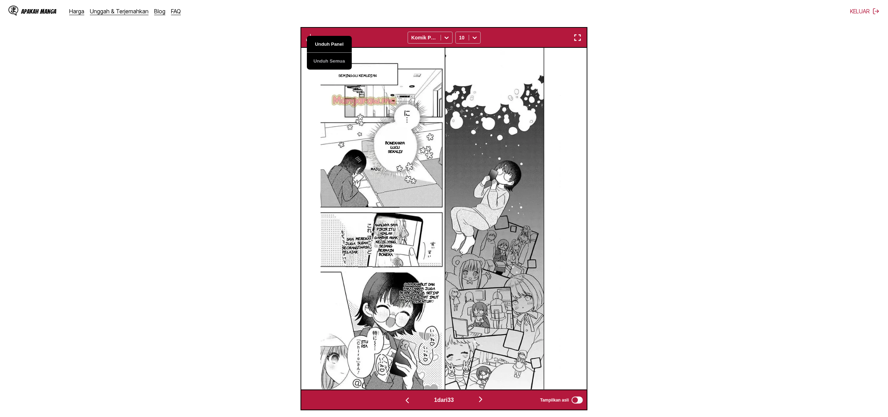 This screenshot has height=417, width=888. I want to click on a: Unggah & Terjemahkan, so click(119, 11).